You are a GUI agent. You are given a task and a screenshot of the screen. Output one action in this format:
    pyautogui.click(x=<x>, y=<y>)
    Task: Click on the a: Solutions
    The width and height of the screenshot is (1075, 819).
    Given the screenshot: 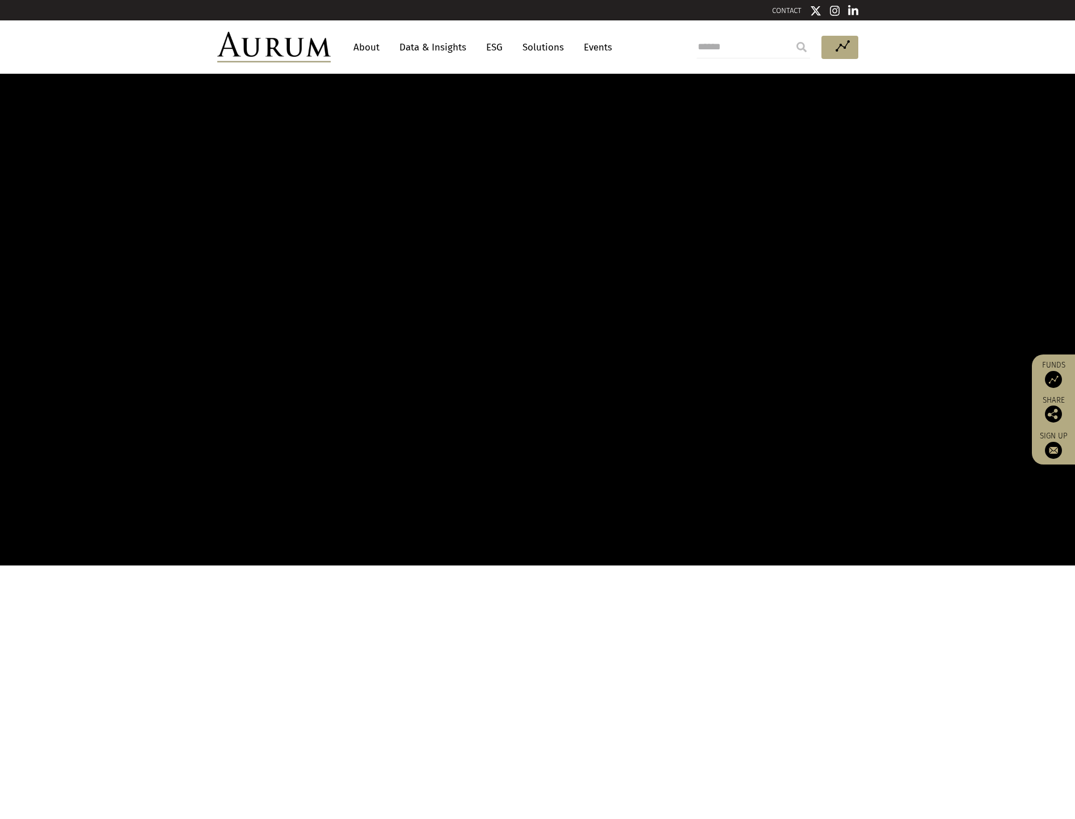 What is the action you would take?
    pyautogui.click(x=543, y=47)
    